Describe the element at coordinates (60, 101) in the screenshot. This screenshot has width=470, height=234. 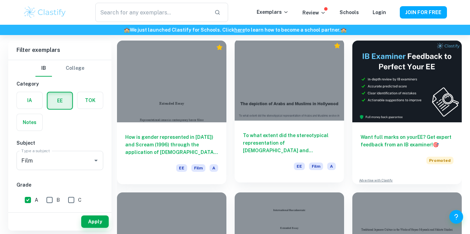
I see `button: EE` at that location.